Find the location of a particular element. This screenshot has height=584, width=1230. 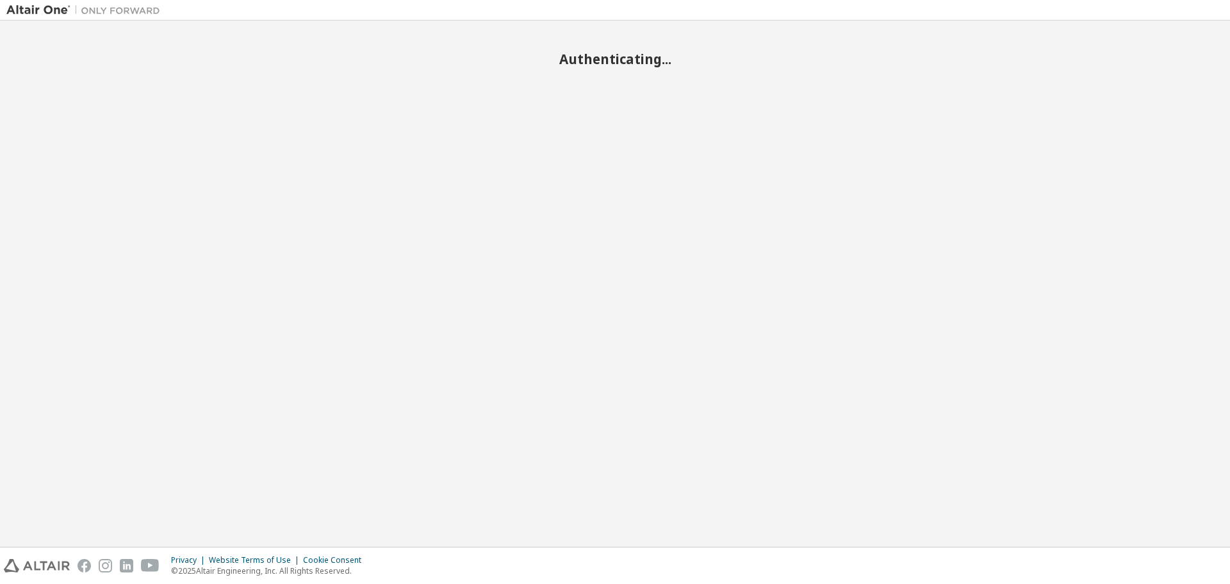

p: © 2025 Altair Engineering, Inc. All Rights Reserved. is located at coordinates (270, 570).